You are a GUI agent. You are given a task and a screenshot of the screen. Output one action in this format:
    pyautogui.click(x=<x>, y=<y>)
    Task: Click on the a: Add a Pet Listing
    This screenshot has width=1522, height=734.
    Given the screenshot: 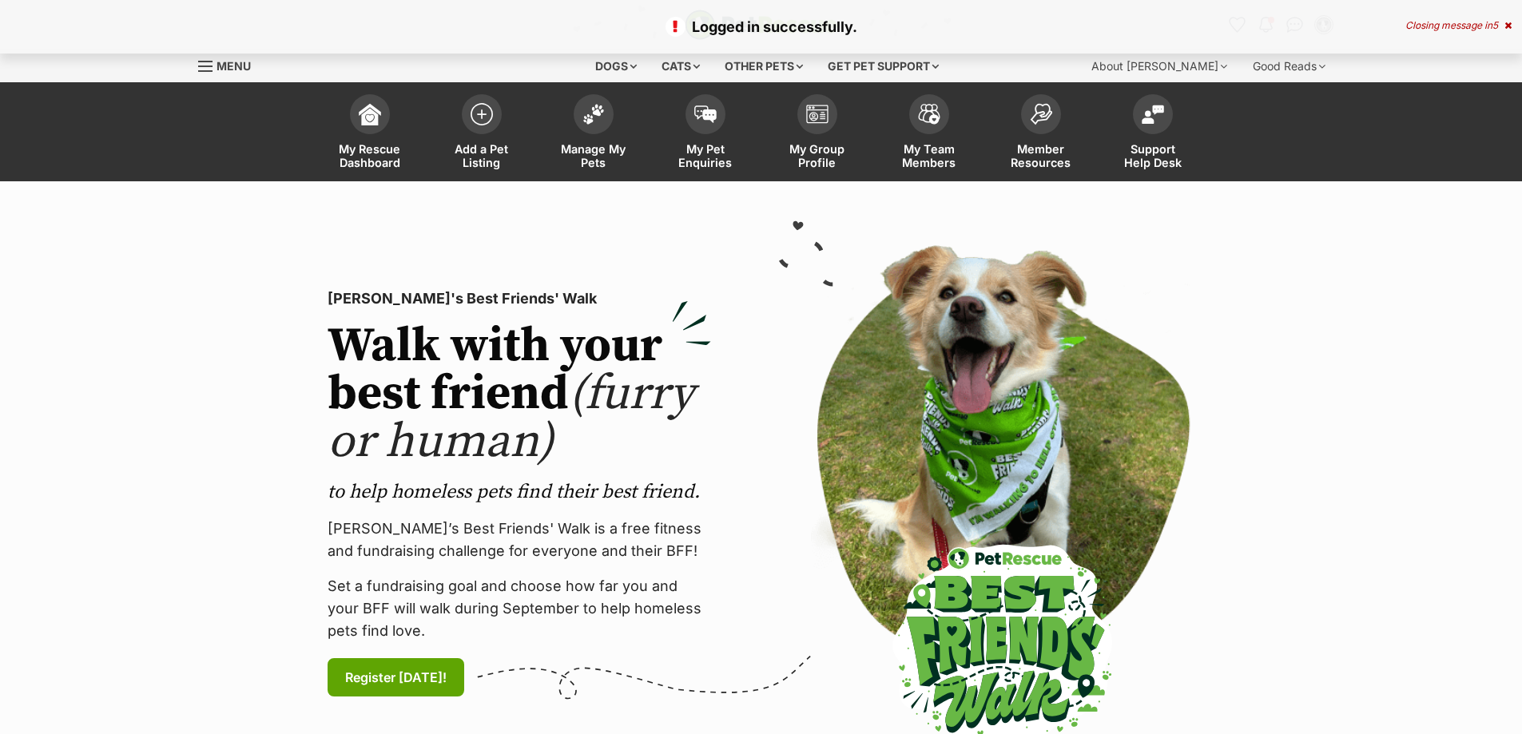 What is the action you would take?
    pyautogui.click(x=482, y=133)
    